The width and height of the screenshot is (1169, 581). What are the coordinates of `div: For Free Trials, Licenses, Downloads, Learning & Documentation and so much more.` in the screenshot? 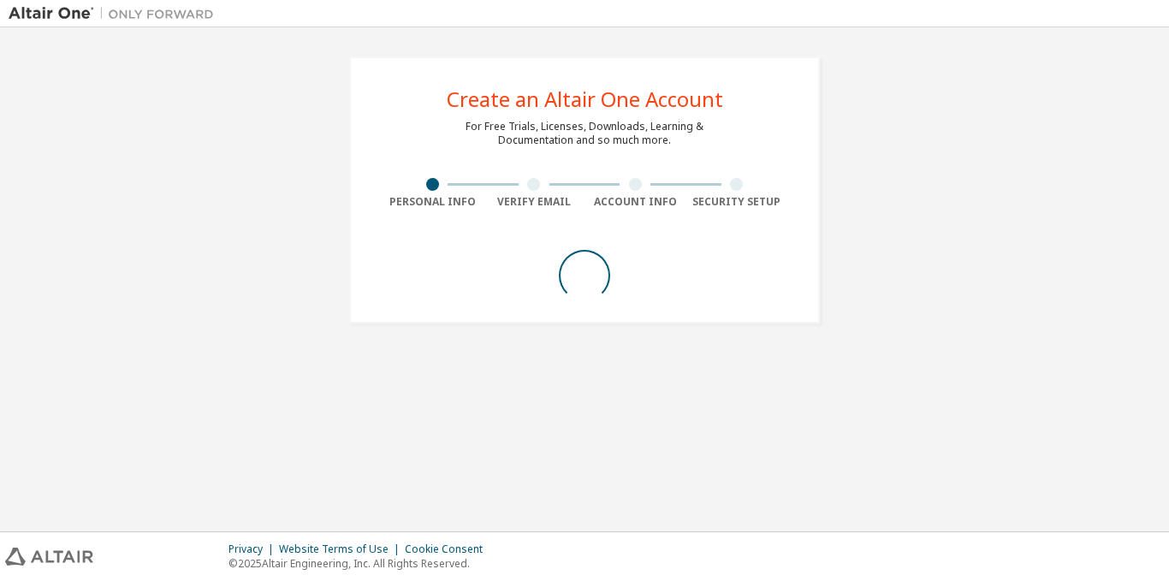 It's located at (585, 134).